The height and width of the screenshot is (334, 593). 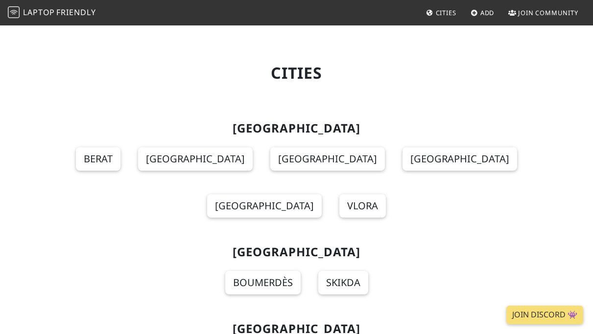 What do you see at coordinates (76, 12) in the screenshot?
I see `span: Friendly` at bounding box center [76, 12].